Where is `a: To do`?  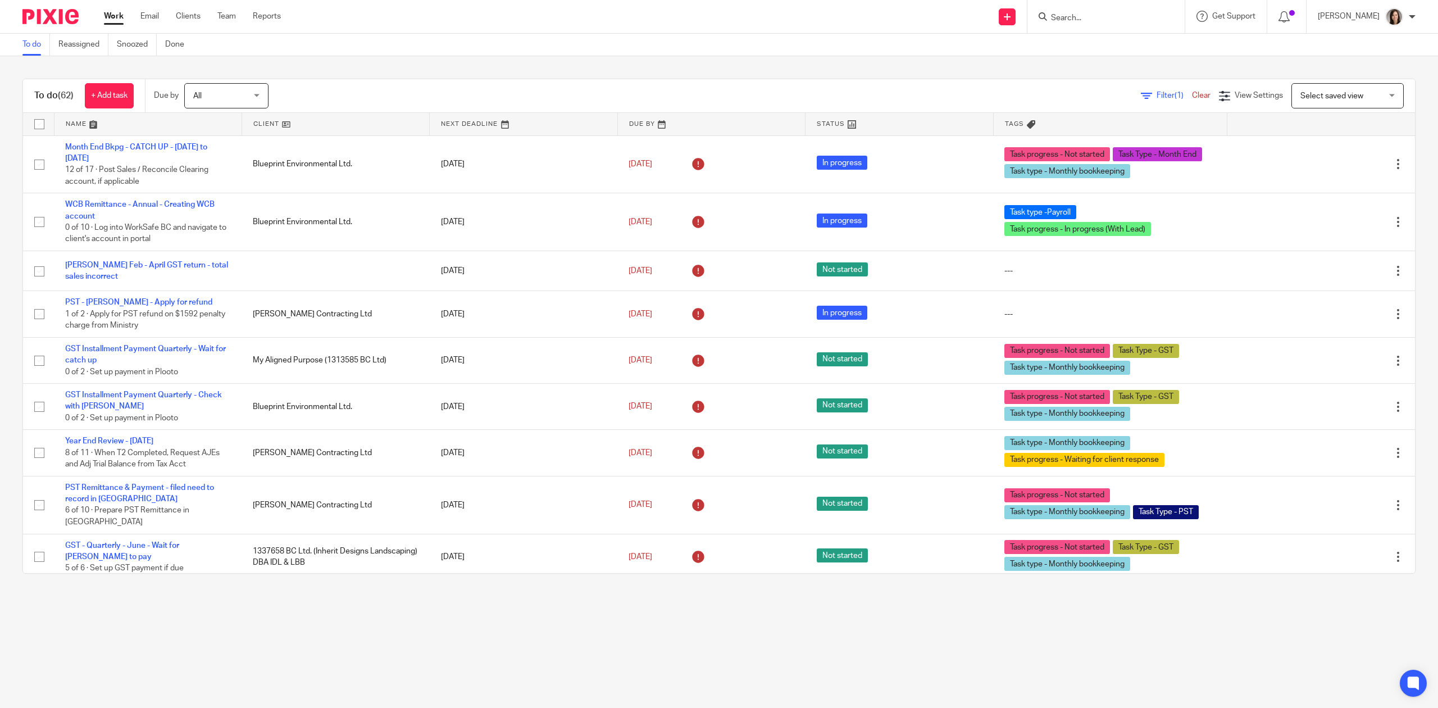 a: To do is located at coordinates (36, 44).